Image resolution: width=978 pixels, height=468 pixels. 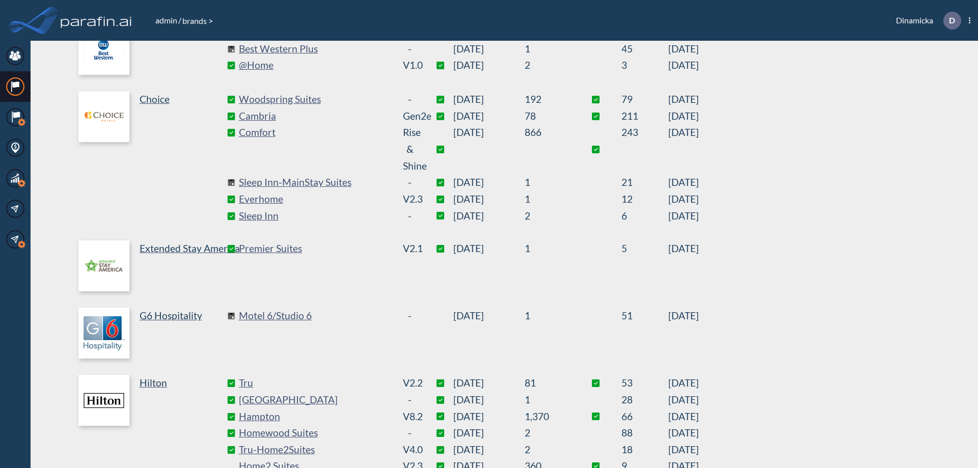 What do you see at coordinates (315, 417) in the screenshot?
I see `a: Hampton` at bounding box center [315, 417].